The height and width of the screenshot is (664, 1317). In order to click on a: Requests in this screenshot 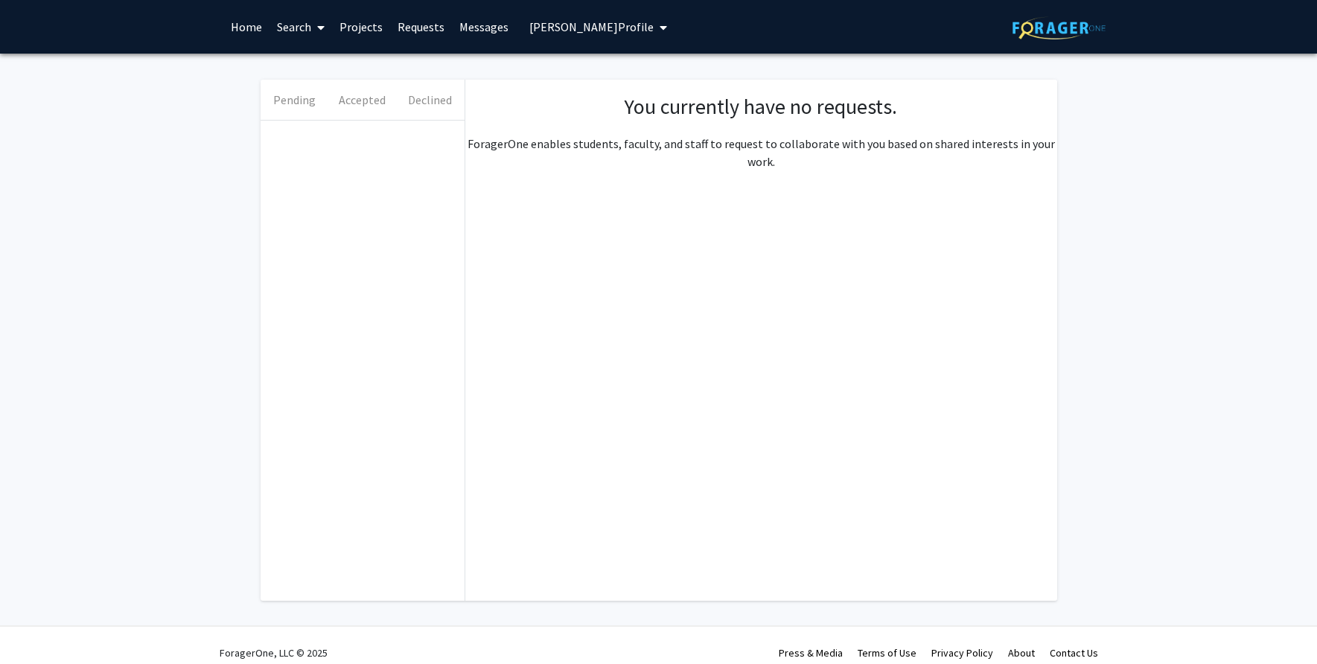, I will do `click(421, 27)`.